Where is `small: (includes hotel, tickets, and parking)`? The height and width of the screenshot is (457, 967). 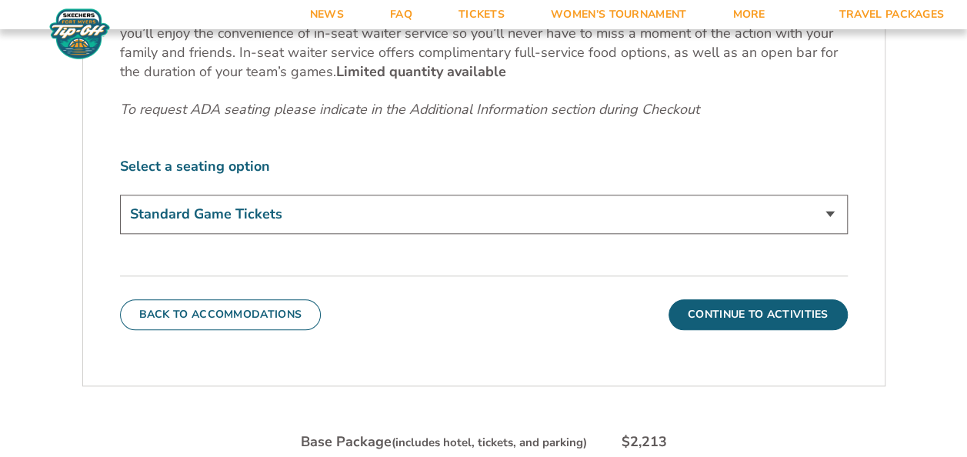
small: (includes hotel, tickets, and parking) is located at coordinates (489, 442).